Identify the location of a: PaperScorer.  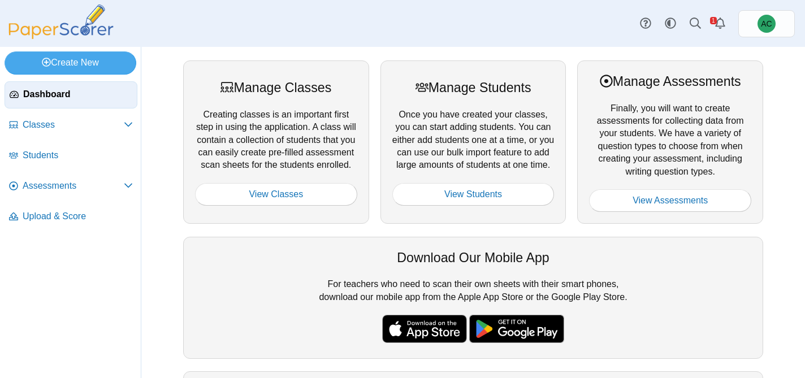
(61, 36).